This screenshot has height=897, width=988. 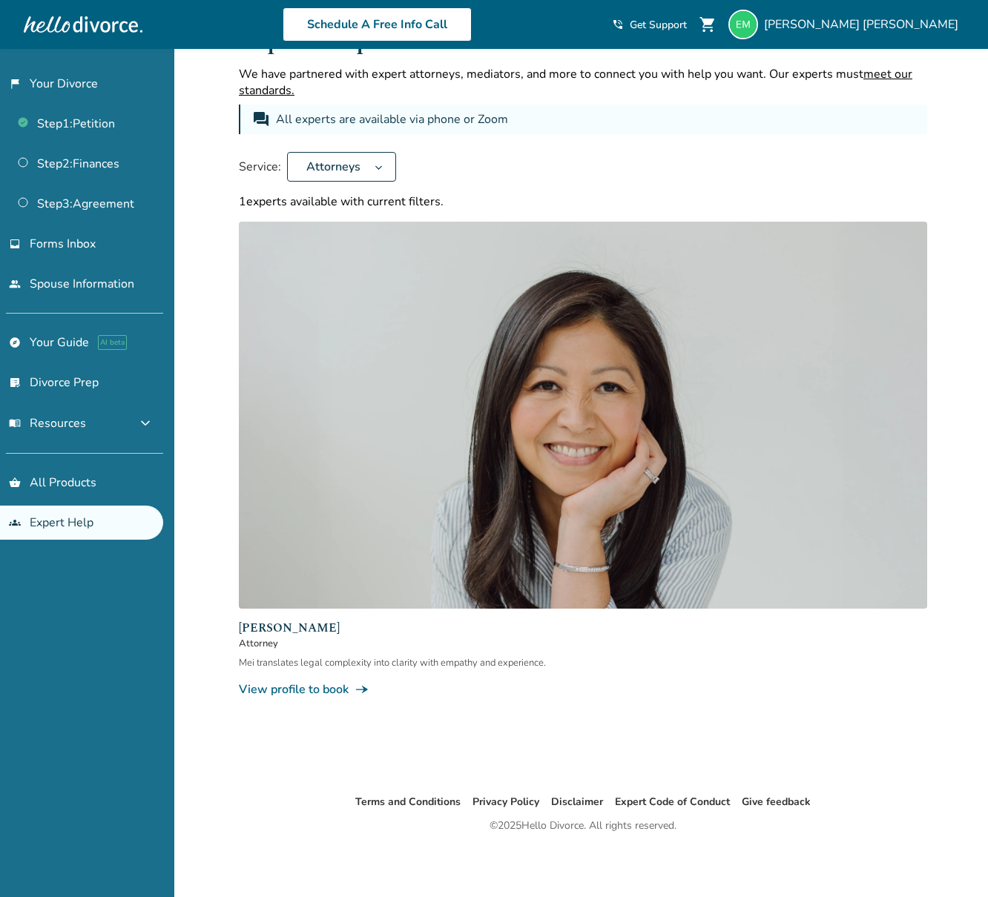 What do you see at coordinates (672, 802) in the screenshot?
I see `a: Expert Code of Conduct` at bounding box center [672, 802].